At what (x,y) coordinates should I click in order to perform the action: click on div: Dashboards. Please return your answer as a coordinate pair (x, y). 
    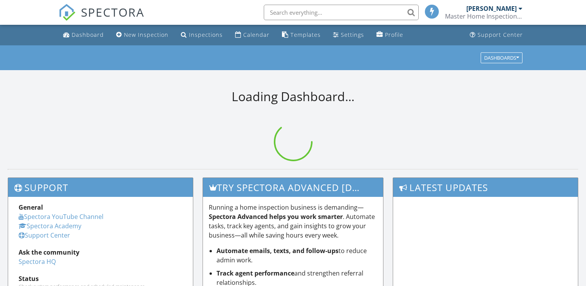
    Looking at the image, I should click on (502, 58).